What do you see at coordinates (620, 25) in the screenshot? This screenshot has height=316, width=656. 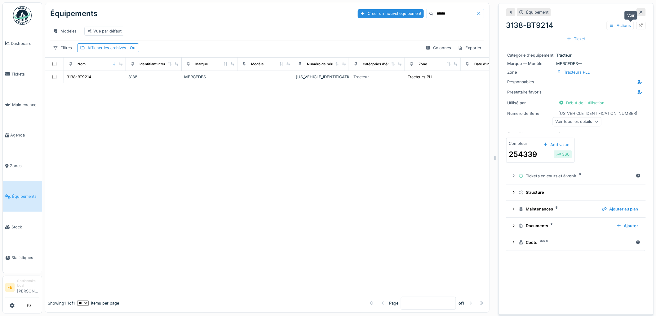 I see `div: Actions` at bounding box center [620, 25].